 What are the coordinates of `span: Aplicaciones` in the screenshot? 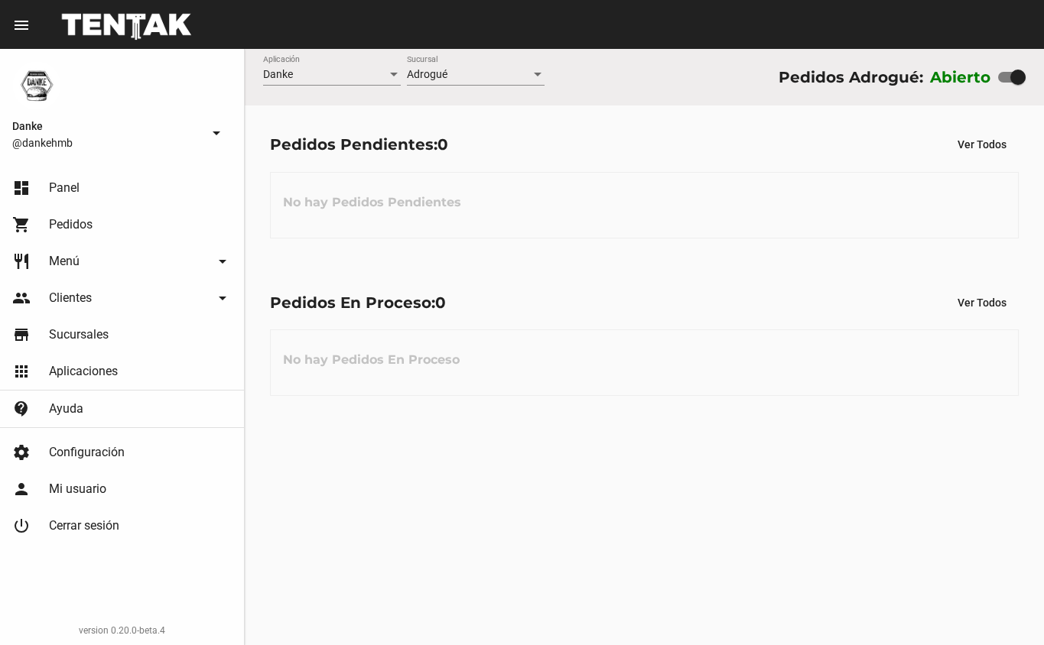 It's located at (83, 372).